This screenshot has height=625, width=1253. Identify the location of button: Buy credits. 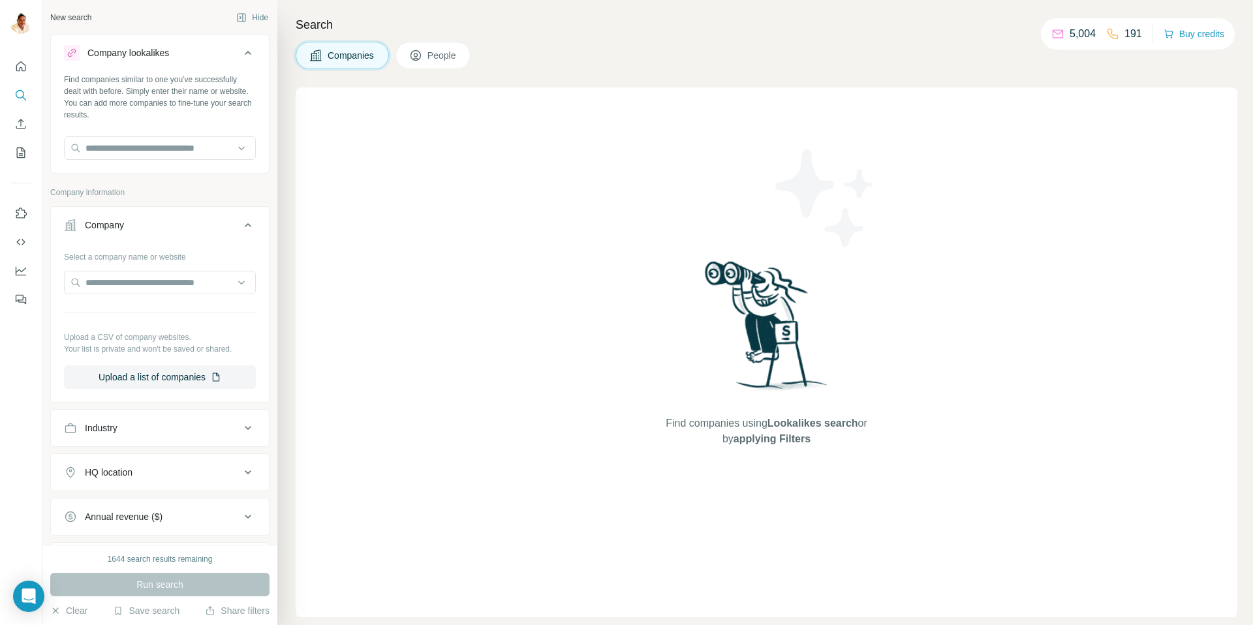
(1193, 34).